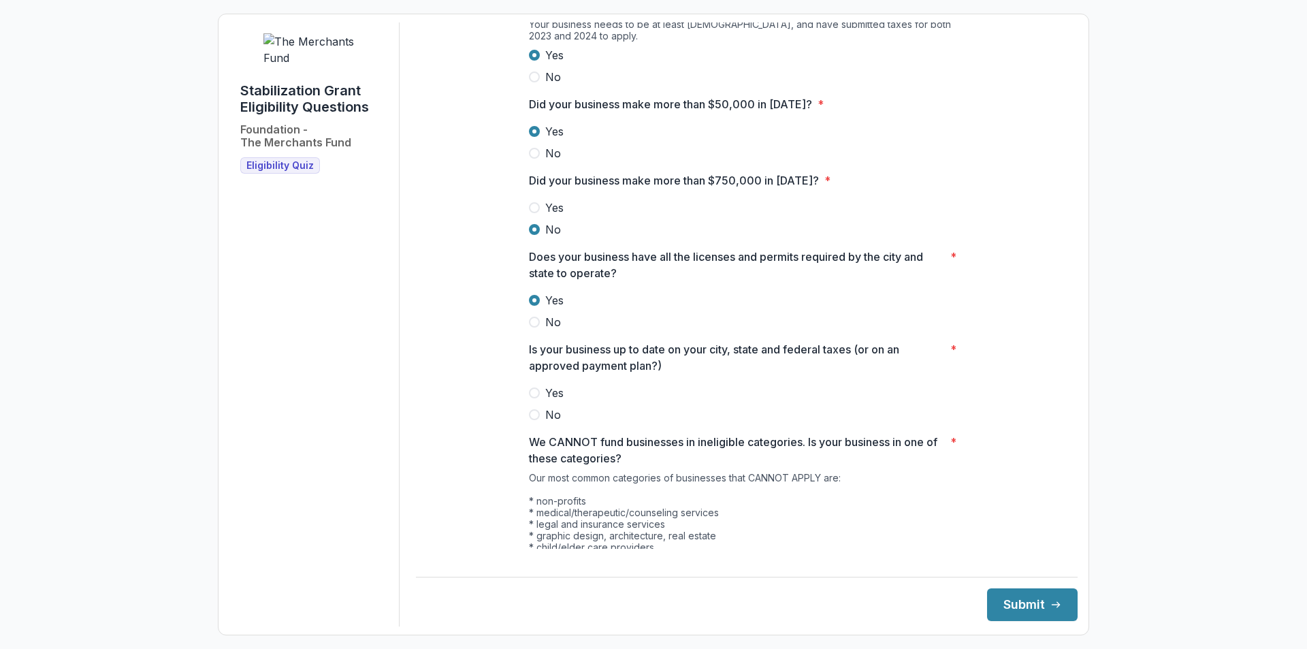 This screenshot has height=649, width=1307. I want to click on h1: Stabilization Grant Eligibility Questions, so click(314, 99).